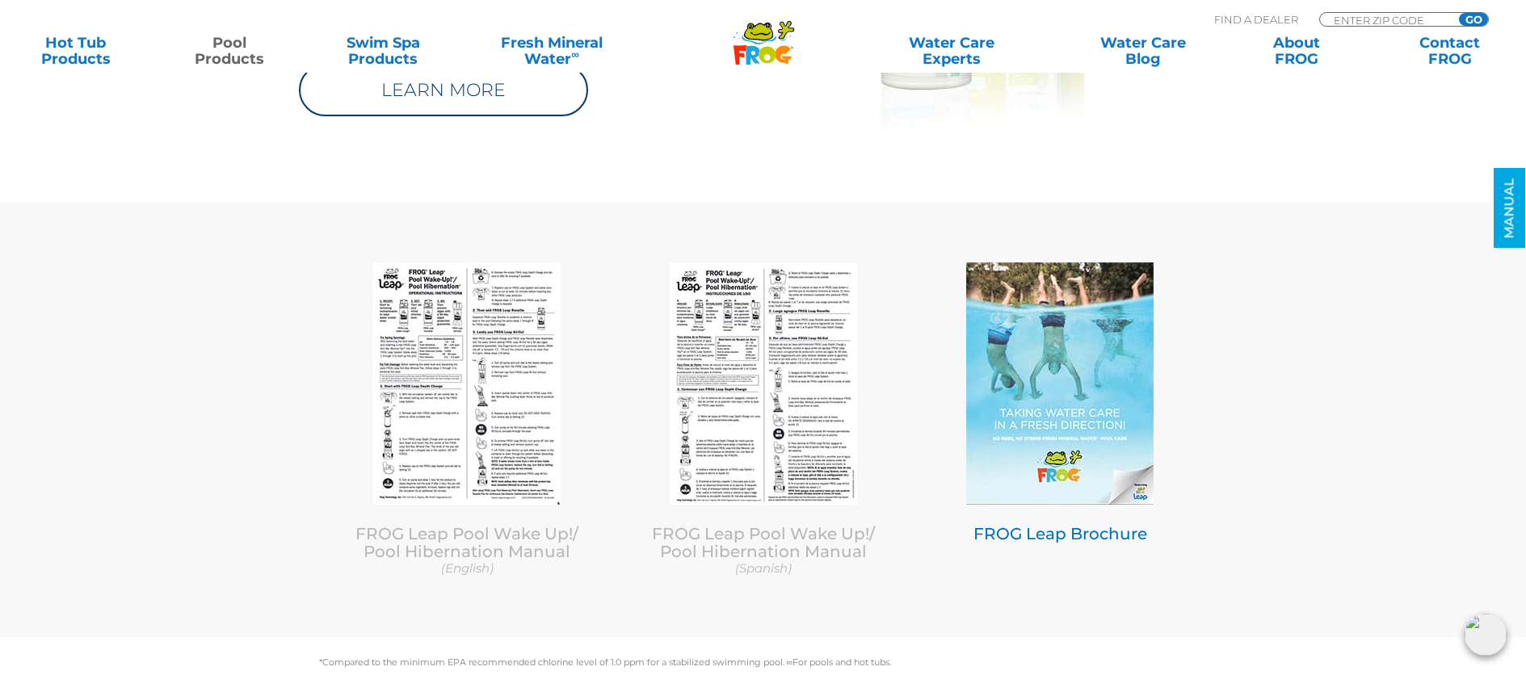 The width and height of the screenshot is (1526, 675). I want to click on em: (Spanish), so click(763, 568).